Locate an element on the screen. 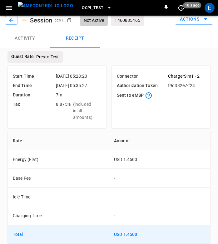  h6: Tax is located at coordinates (27, 105).